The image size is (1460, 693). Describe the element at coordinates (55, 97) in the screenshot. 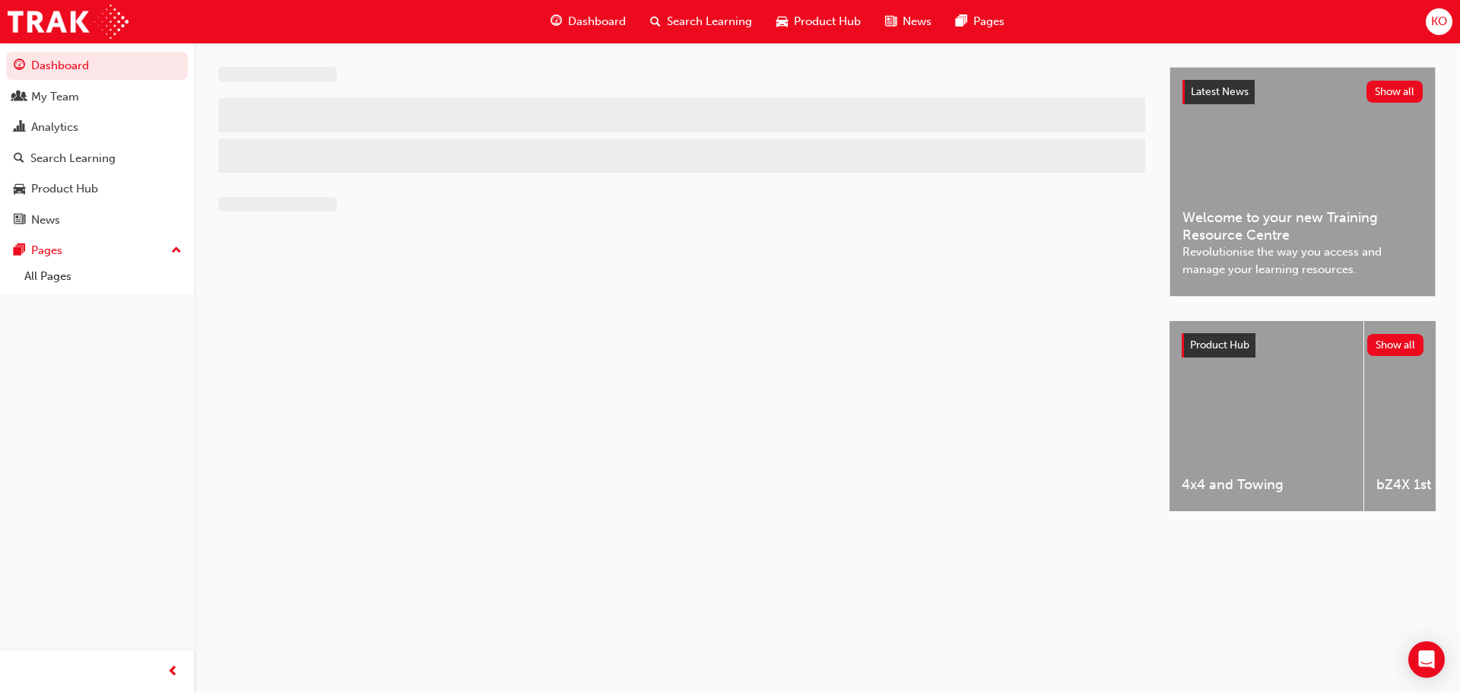

I see `div: My Team` at that location.